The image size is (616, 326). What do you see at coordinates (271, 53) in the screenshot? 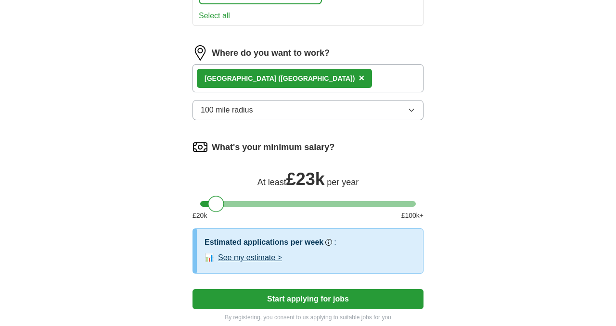
I see `label: Where do you want to work?` at bounding box center [271, 53].